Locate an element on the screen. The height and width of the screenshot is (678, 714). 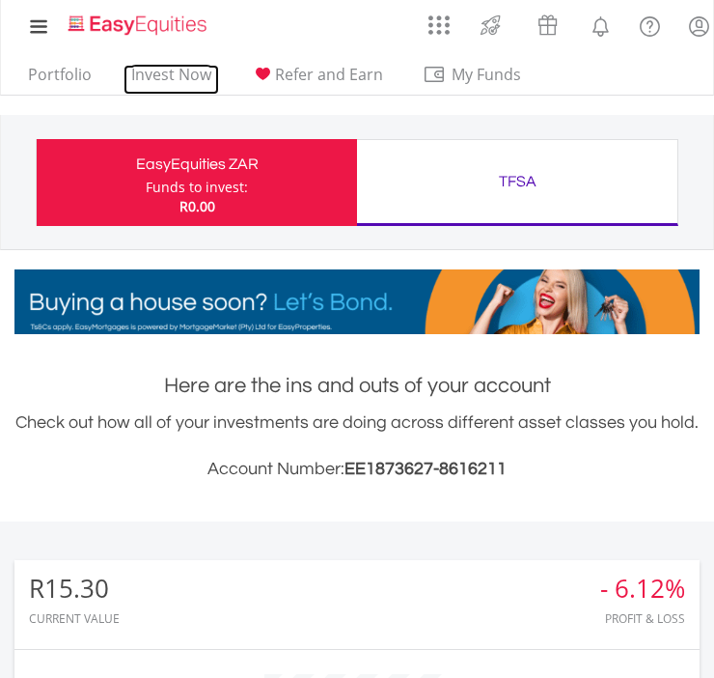
div: EasyEquities ZAR is located at coordinates (197, 164).